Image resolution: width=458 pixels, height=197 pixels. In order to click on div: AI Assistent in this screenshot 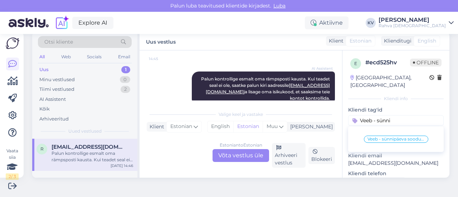, I will do `click(53, 99)`.